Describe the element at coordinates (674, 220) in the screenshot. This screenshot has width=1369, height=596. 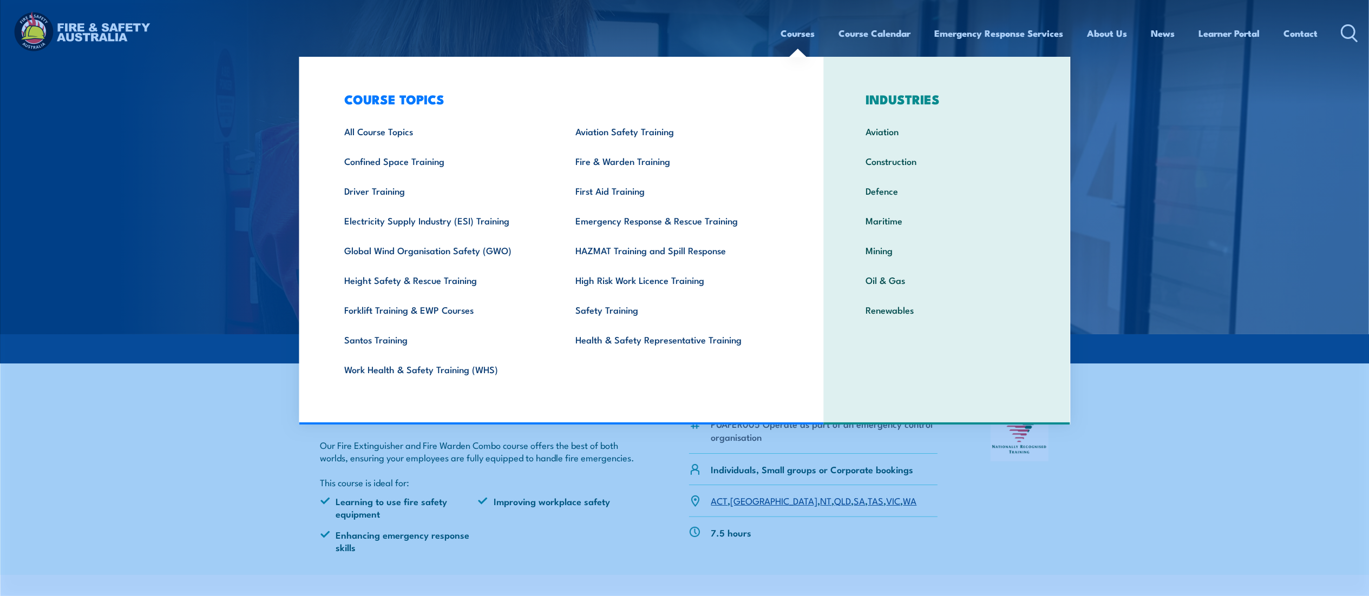
I see `a: Emergency Response & Rescue Training` at that location.